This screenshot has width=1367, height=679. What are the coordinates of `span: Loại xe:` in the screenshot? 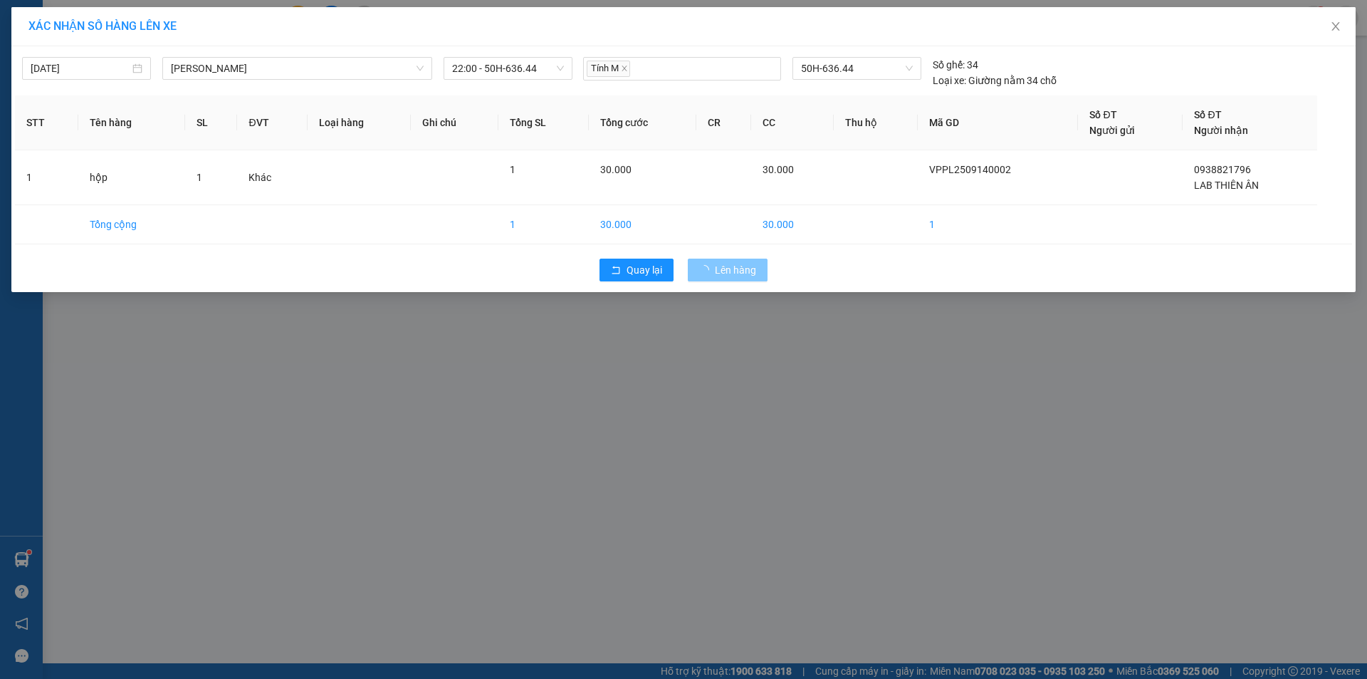 It's located at (949, 80).